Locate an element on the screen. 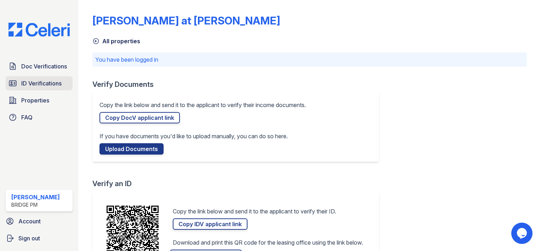 This screenshot has width=541, height=251. a: Properties is located at coordinates (39, 100).